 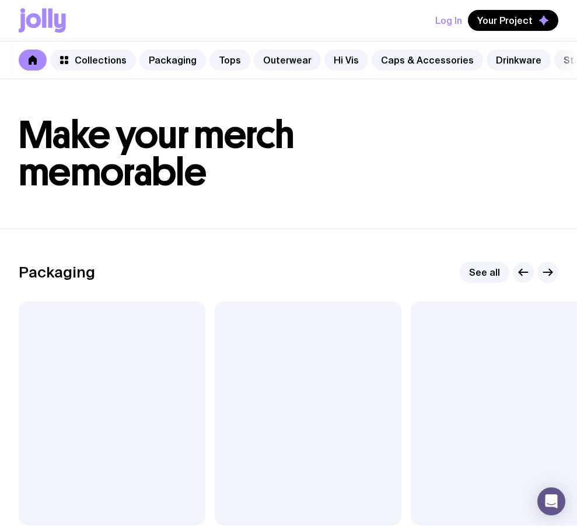 I want to click on button: Your Project, so click(x=513, y=20).